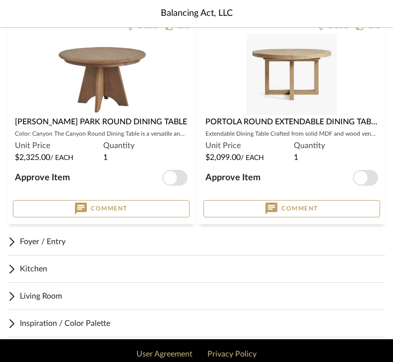 Image resolution: width=393 pixels, height=362 pixels. Describe the element at coordinates (232, 355) in the screenshot. I see `a: Privacy Policy` at that location.